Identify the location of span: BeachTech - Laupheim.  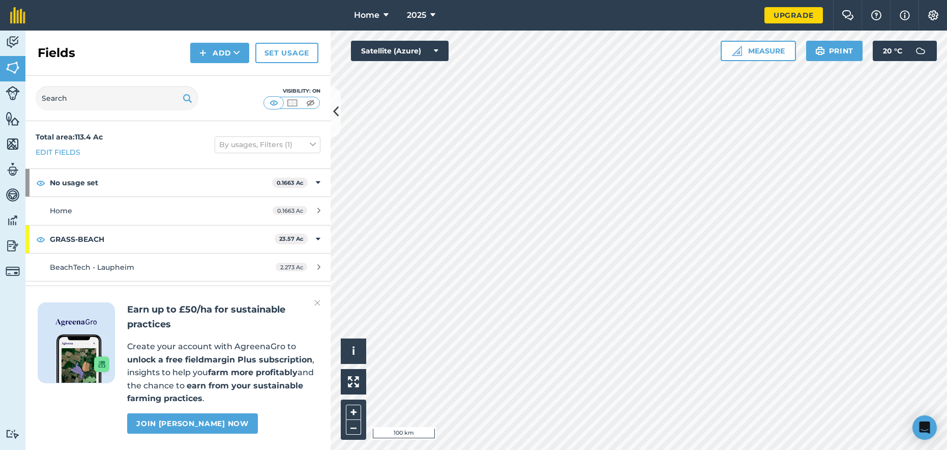
(92, 267).